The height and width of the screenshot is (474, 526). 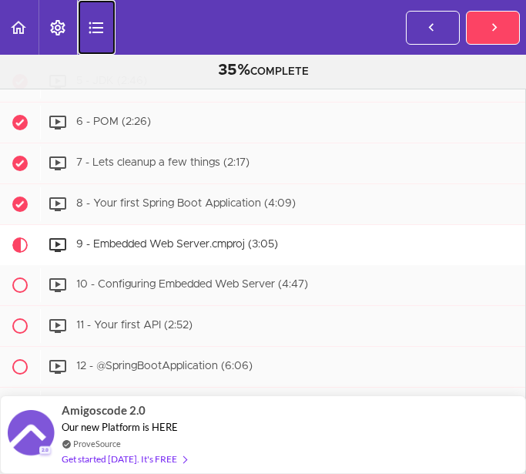 What do you see at coordinates (58, 28) in the screenshot?
I see `svg: Settings Menu` at bounding box center [58, 28].